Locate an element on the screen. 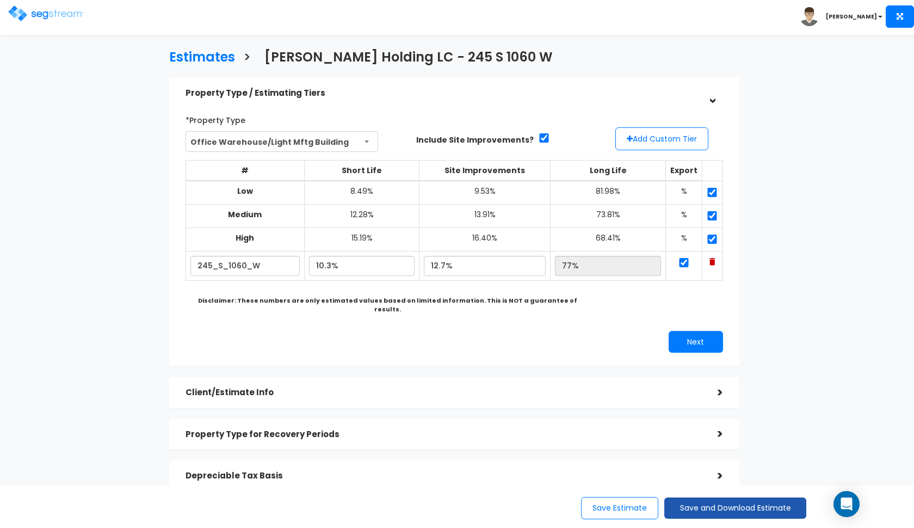 The height and width of the screenshot is (528, 914). th: Export is located at coordinates (684, 171).